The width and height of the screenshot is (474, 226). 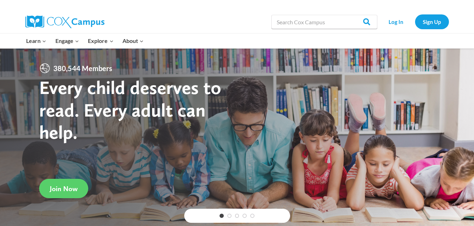 I want to click on a: Log In, so click(x=396, y=22).